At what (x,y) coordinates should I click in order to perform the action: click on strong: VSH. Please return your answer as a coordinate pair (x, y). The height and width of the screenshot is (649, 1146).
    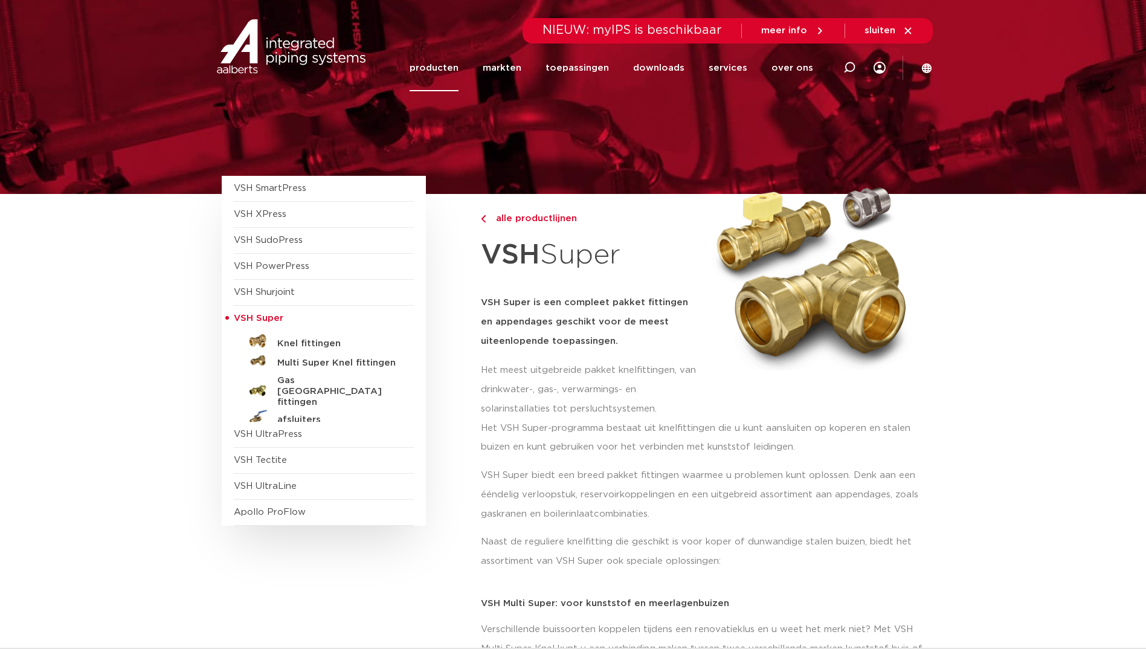
    Looking at the image, I should click on (511, 255).